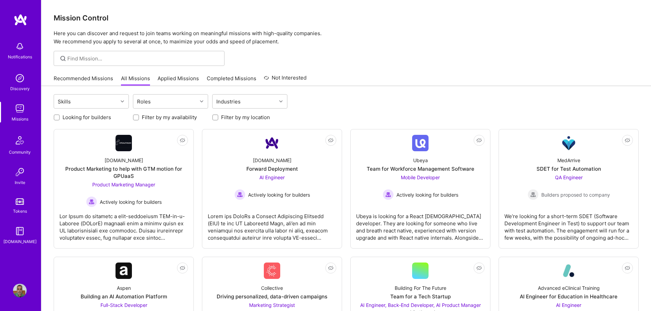 The height and width of the screenshot is (311, 651). Describe the element at coordinates (420, 169) in the screenshot. I see `div: Team for Workforce Management Software` at that location.